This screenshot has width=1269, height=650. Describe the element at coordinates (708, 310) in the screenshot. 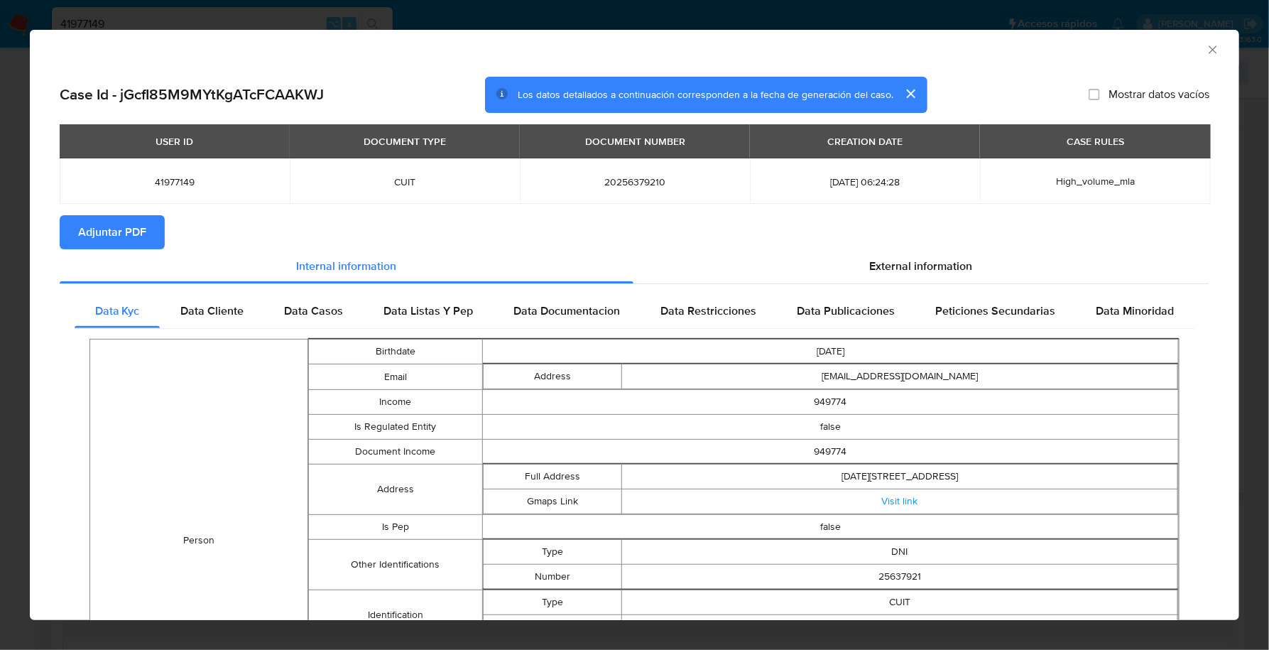

I see `span: Data Restricciones` at that location.